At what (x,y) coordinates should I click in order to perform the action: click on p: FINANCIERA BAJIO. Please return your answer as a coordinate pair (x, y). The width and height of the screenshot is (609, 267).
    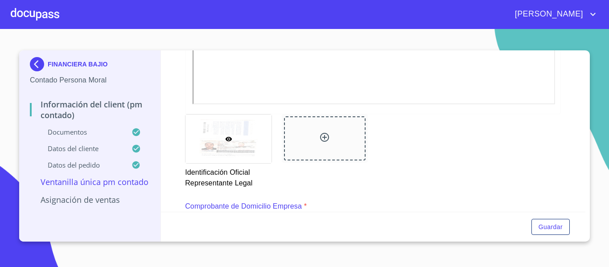
    Looking at the image, I should click on (78, 64).